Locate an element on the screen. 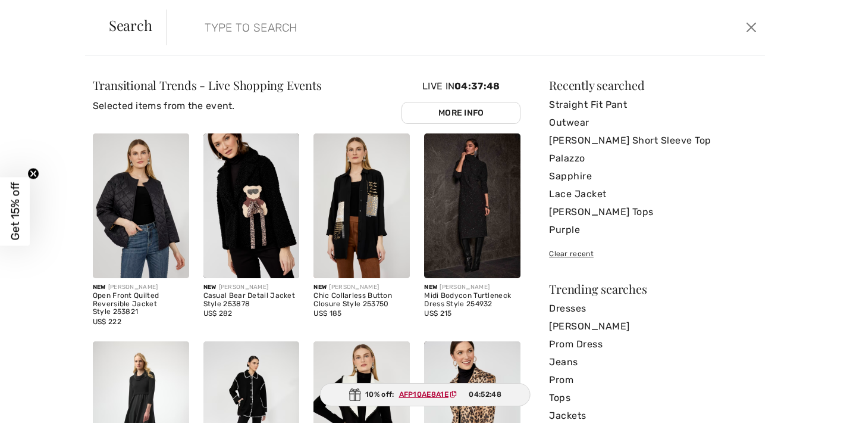 This screenshot has height=423, width=850. span: US$ 185 is located at coordinates (327, 313).